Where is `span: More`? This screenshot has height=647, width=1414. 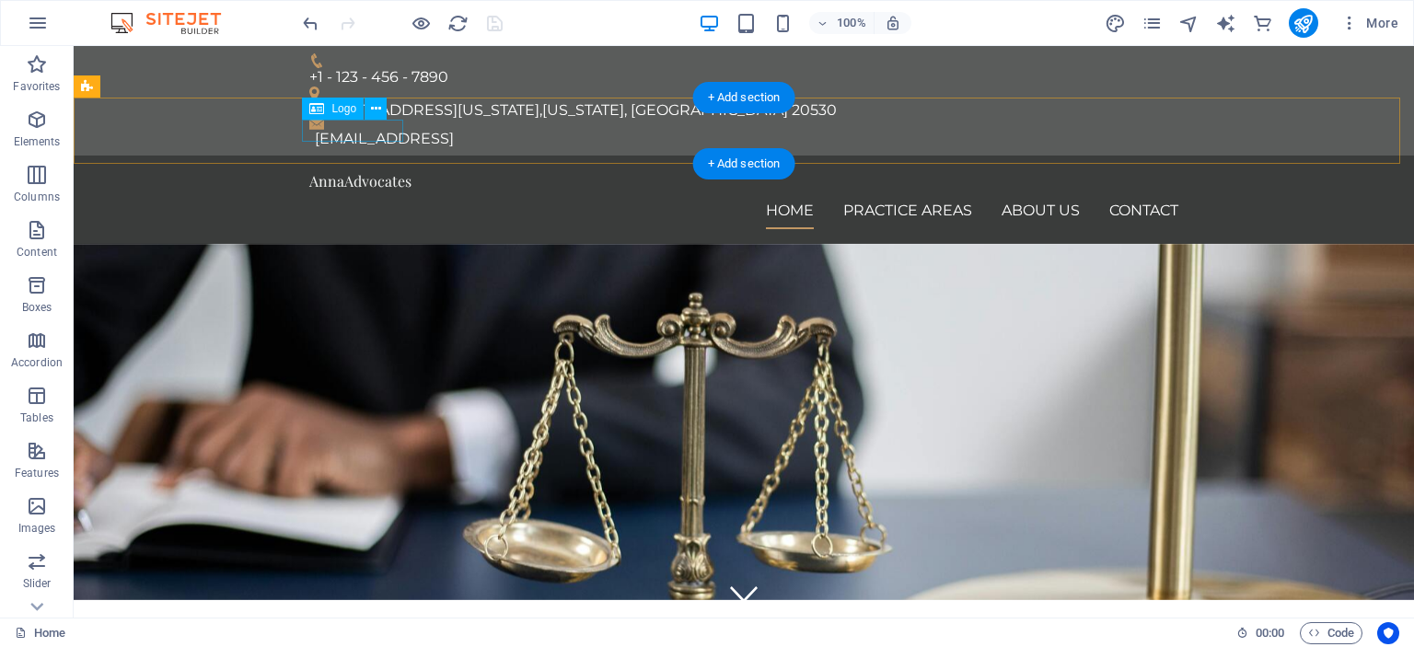 span: More is located at coordinates (1369, 23).